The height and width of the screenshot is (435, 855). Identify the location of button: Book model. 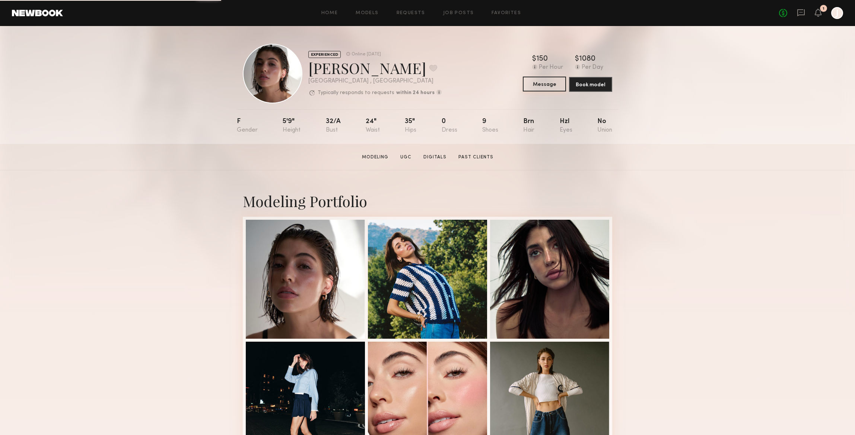
(590, 84).